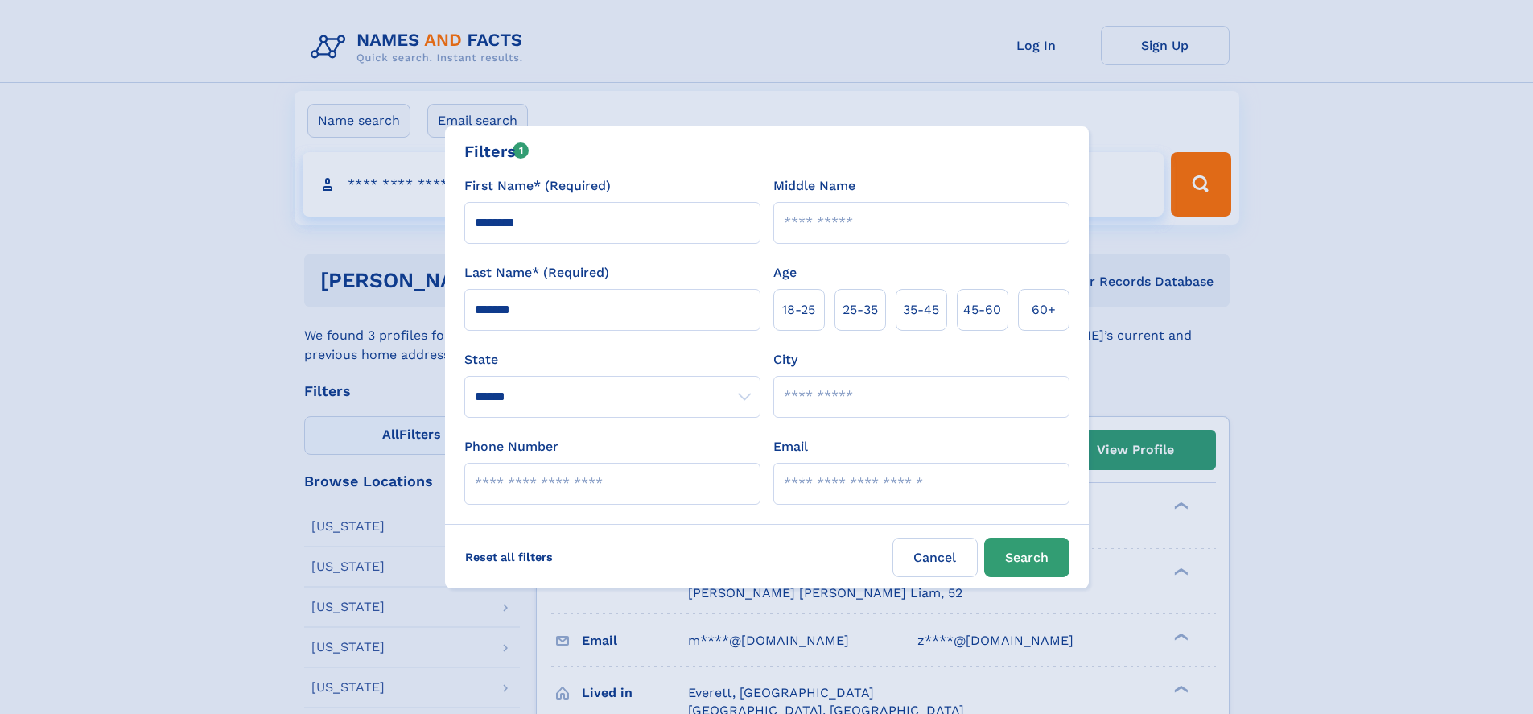  What do you see at coordinates (1043, 310) in the screenshot?
I see `span: 60+` at bounding box center [1043, 310].